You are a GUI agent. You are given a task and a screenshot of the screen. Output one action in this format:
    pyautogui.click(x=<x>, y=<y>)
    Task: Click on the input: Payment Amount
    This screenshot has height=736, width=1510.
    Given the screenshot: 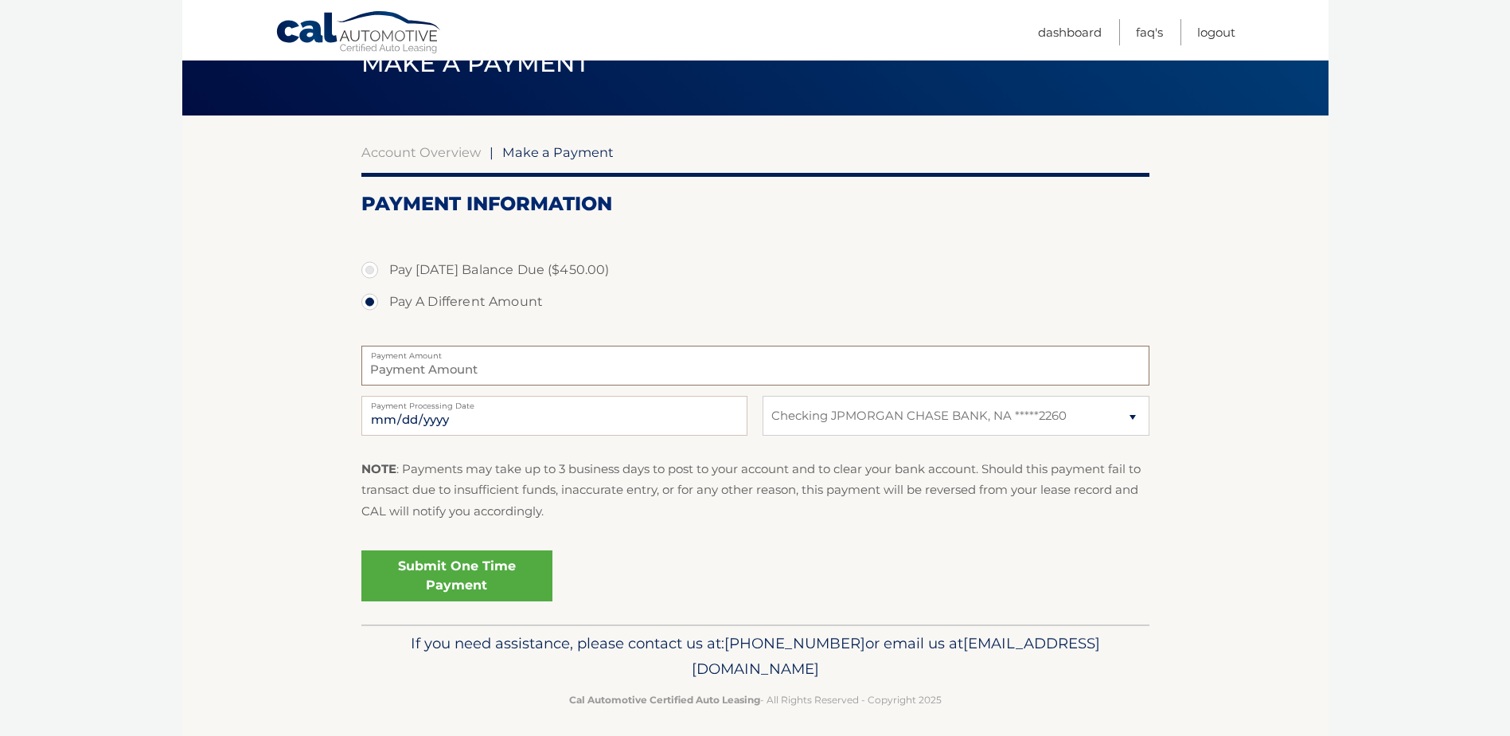 What is the action you would take?
    pyautogui.click(x=756, y=365)
    